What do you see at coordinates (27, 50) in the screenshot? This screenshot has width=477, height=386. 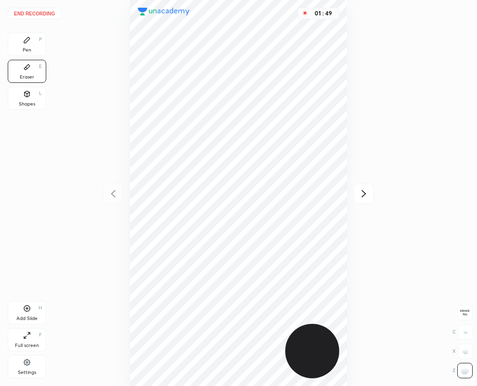 I see `div: Pen` at bounding box center [27, 50].